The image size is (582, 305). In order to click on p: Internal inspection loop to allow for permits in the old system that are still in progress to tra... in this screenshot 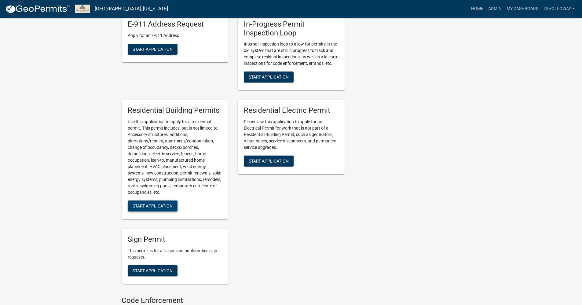, I will do `click(291, 54)`.